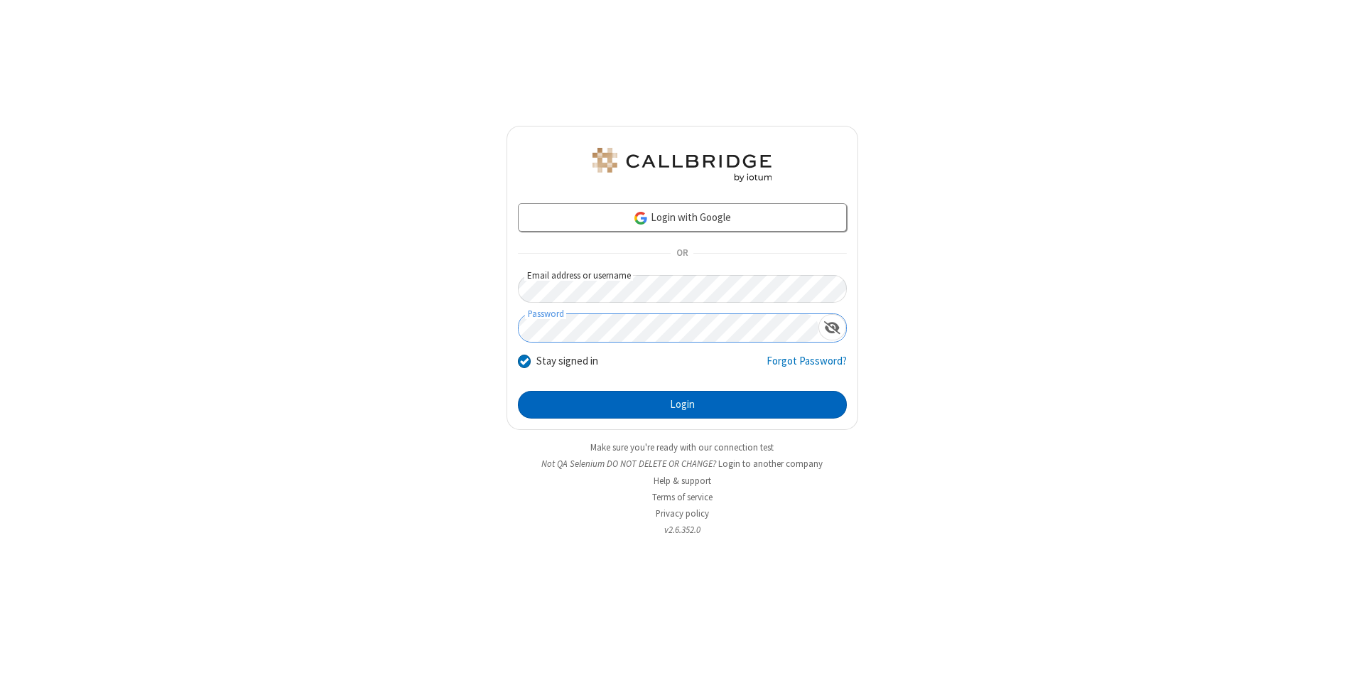 The image size is (1364, 673). I want to click on a: Forgot Password?, so click(806, 366).